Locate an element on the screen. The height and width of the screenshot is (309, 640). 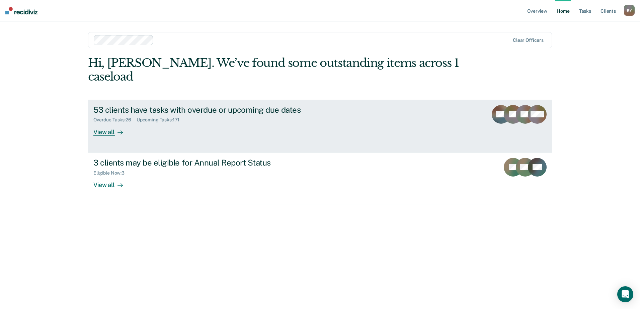
img: Recidiviz is located at coordinates (21, 11).